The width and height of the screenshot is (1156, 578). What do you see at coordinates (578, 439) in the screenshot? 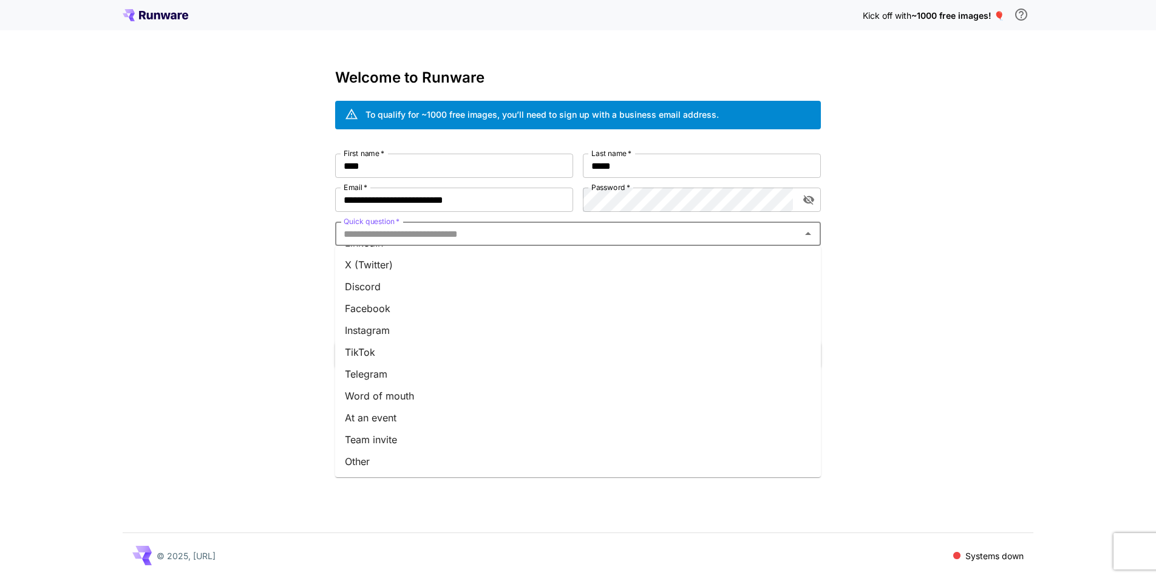
I see `li: Team invite` at bounding box center [578, 439].